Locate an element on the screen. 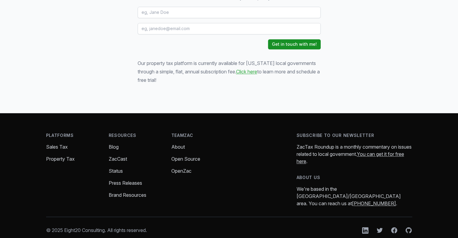  a: Open Source is located at coordinates (186, 159).